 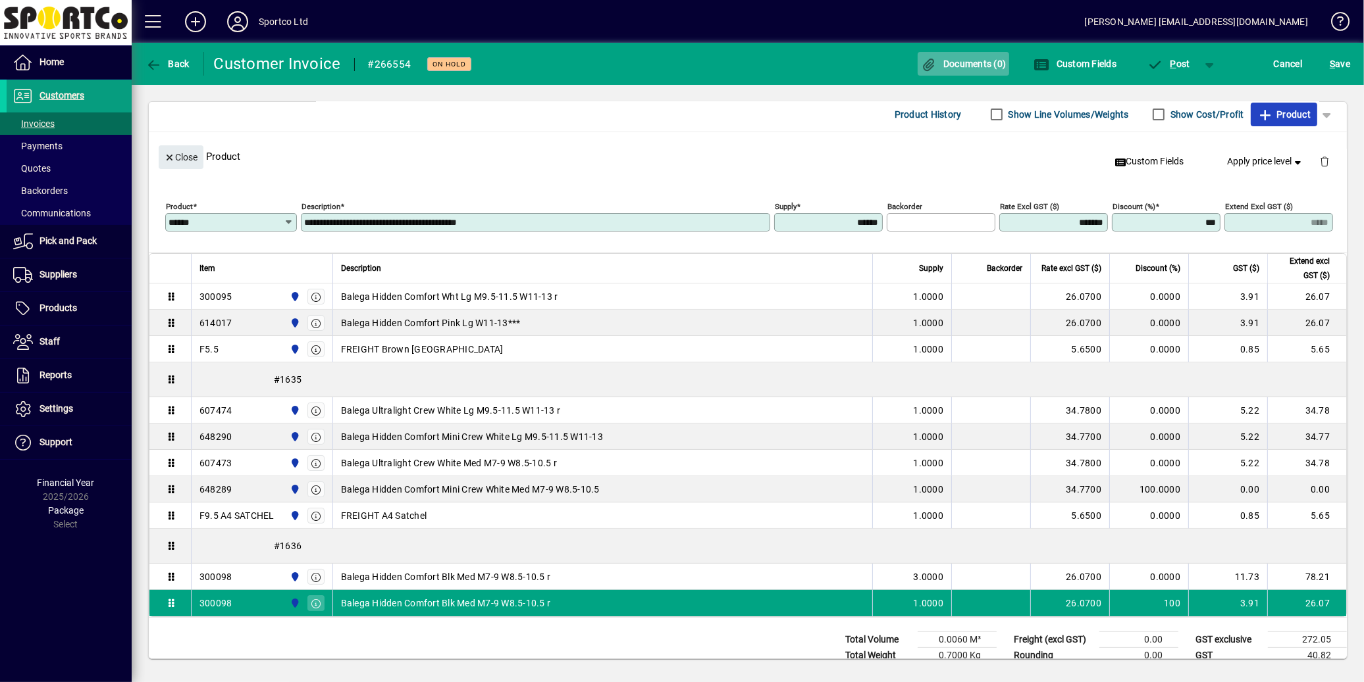 I want to click on span: GST ($), so click(x=1246, y=269).